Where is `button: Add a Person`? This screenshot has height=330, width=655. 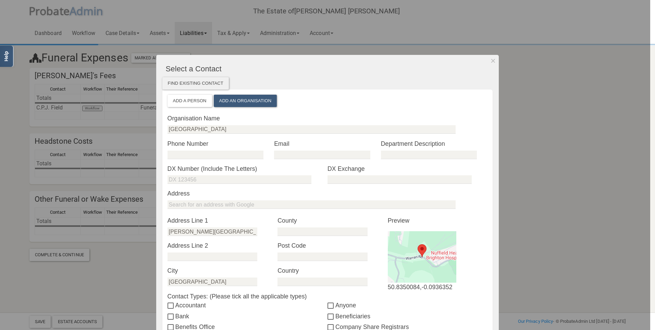 button: Add a Person is located at coordinates (190, 101).